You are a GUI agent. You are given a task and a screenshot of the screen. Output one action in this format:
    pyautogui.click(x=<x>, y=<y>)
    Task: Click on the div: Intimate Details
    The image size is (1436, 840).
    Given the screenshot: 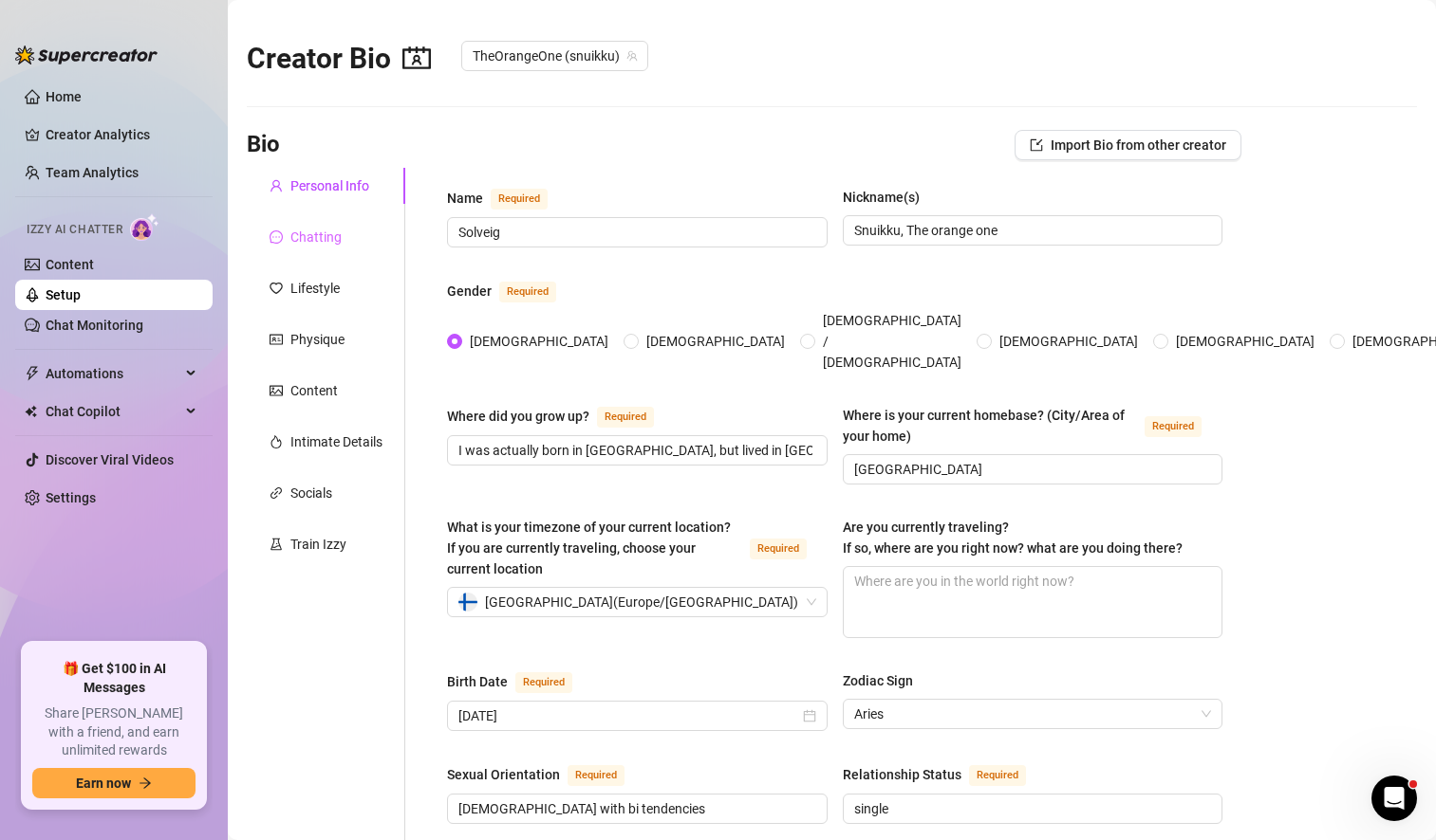 What is the action you would take?
    pyautogui.click(x=336, y=442)
    